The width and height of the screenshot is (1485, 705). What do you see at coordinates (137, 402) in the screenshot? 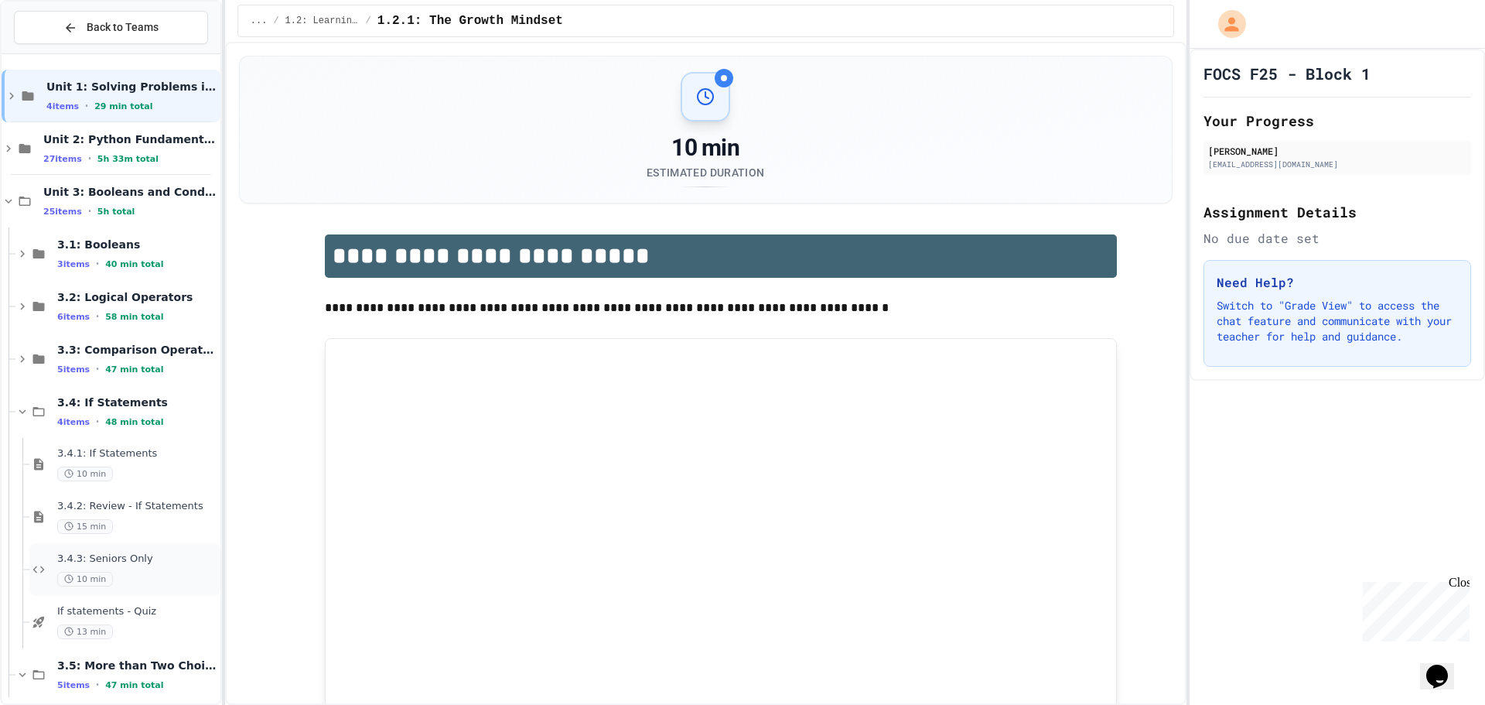
I see `span: 3.4: If Statements` at bounding box center [137, 402].